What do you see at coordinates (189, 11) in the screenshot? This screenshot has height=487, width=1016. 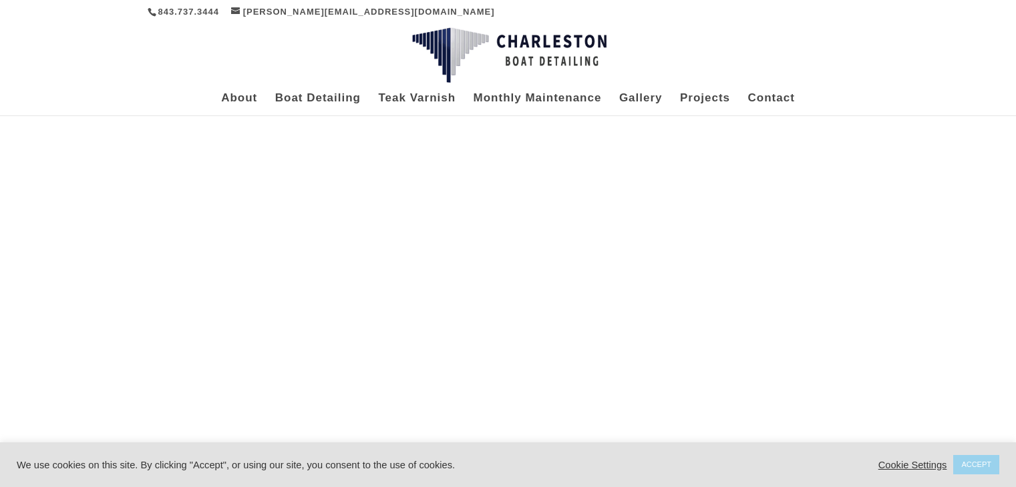 I see `a: 843.737.3444` at bounding box center [189, 11].